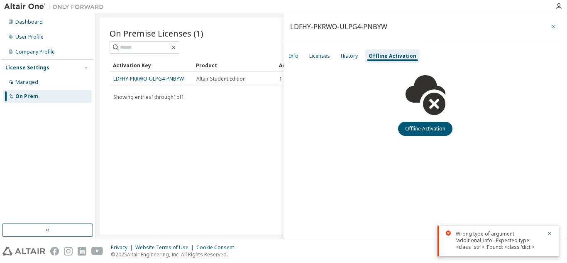 This screenshot has width=567, height=263. I want to click on img: facebook.svg, so click(54, 251).